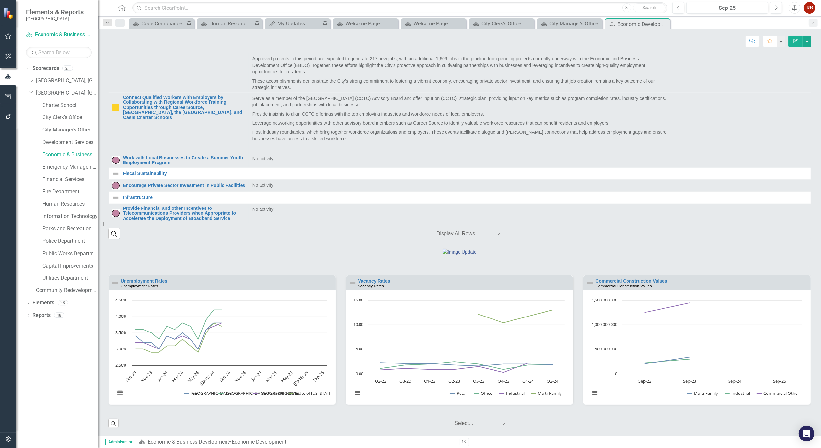  I want to click on a: Infrastructure, so click(465, 198).